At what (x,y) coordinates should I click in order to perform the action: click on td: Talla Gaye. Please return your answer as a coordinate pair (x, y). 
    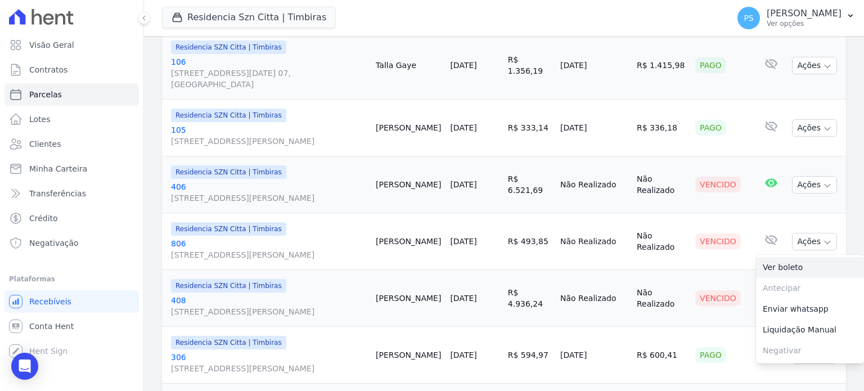
    Looking at the image, I should click on (408, 65).